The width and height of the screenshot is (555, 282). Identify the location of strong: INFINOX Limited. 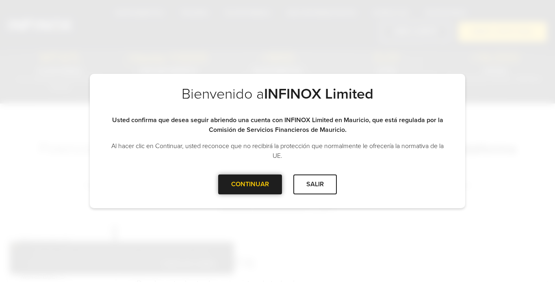
(318, 94).